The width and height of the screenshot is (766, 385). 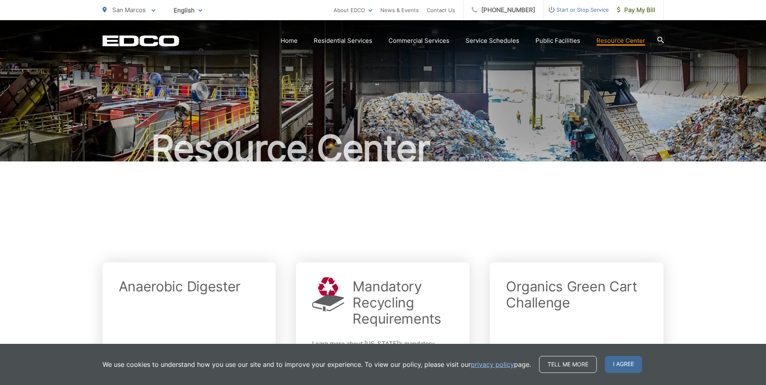 What do you see at coordinates (403, 303) in the screenshot?
I see `h2: Mandatory Recycling Requirements` at bounding box center [403, 303].